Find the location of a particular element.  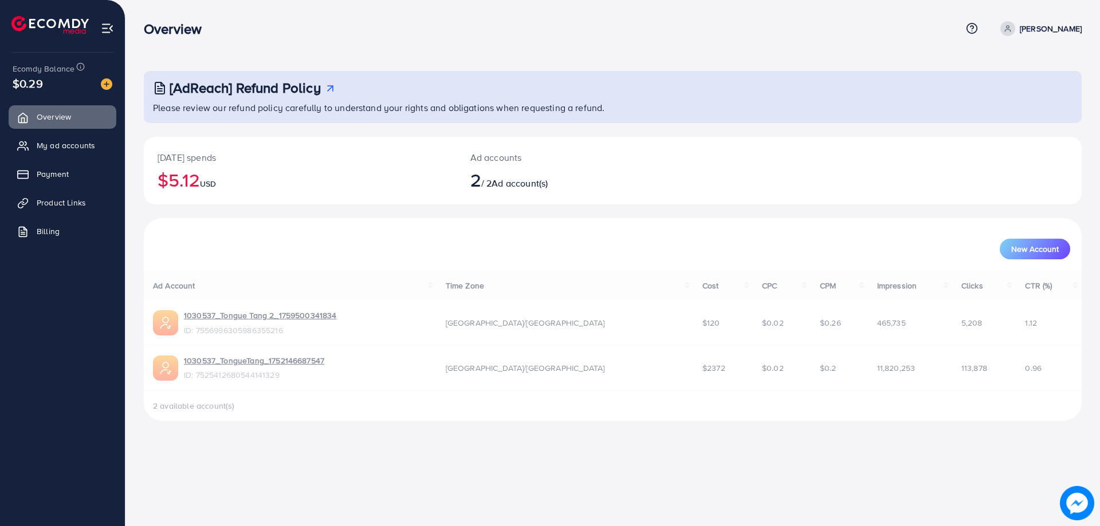

img: menu is located at coordinates (107, 28).